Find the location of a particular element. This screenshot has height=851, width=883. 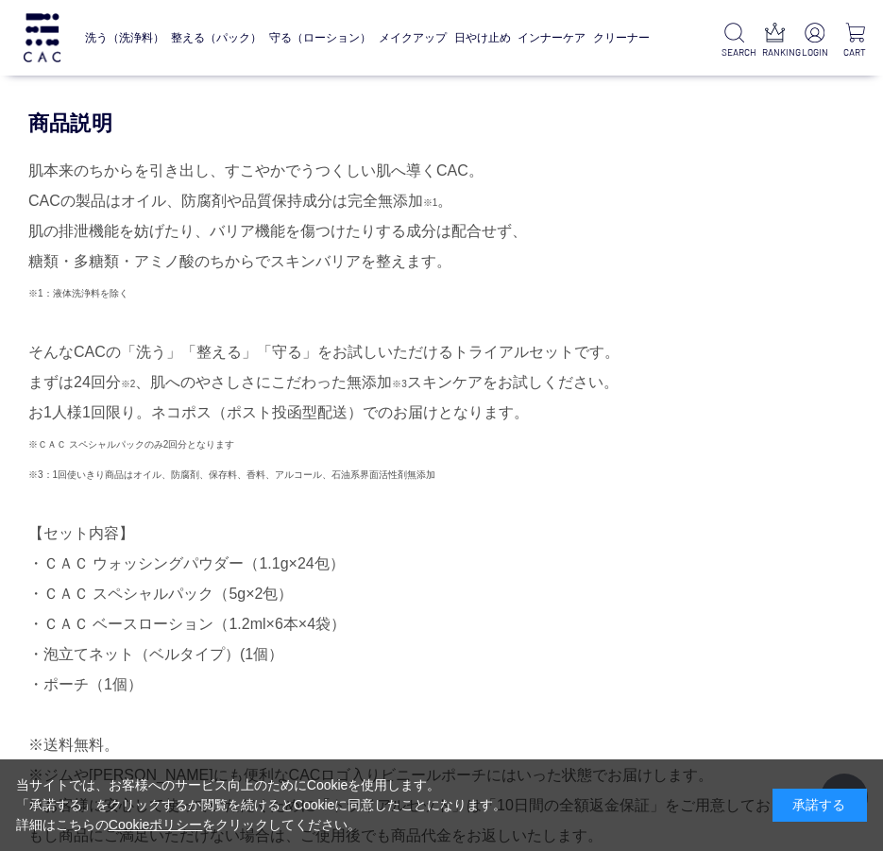

div: 承諾する is located at coordinates (820, 805).